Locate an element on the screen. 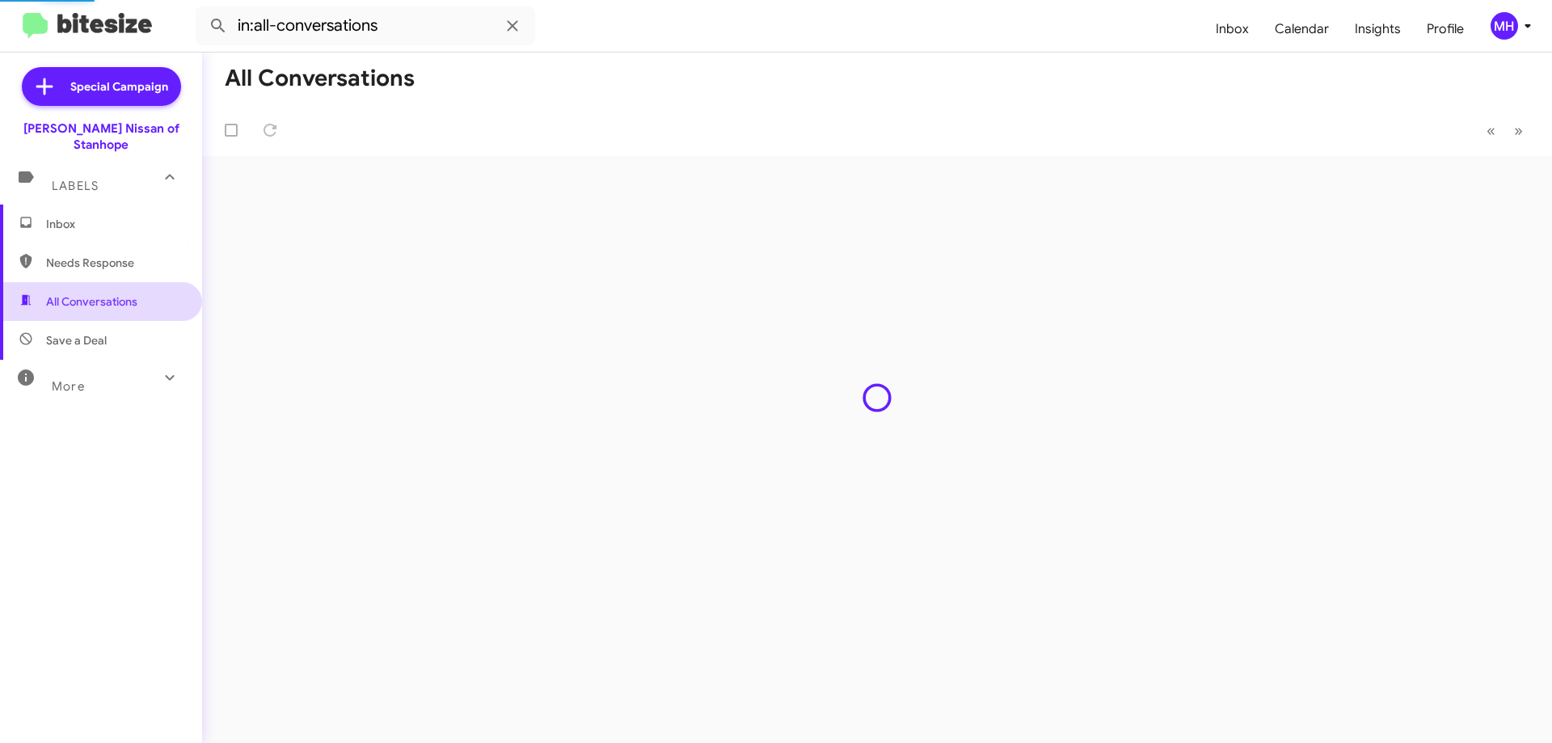  button: MH is located at coordinates (1505, 26).